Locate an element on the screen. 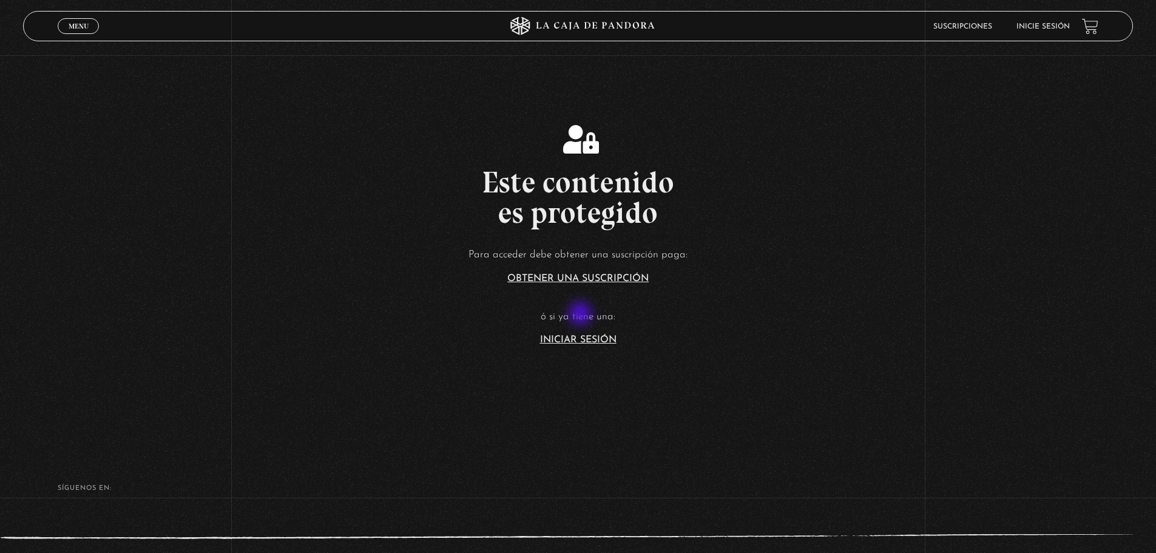  a: Suscripciones is located at coordinates (962, 27).